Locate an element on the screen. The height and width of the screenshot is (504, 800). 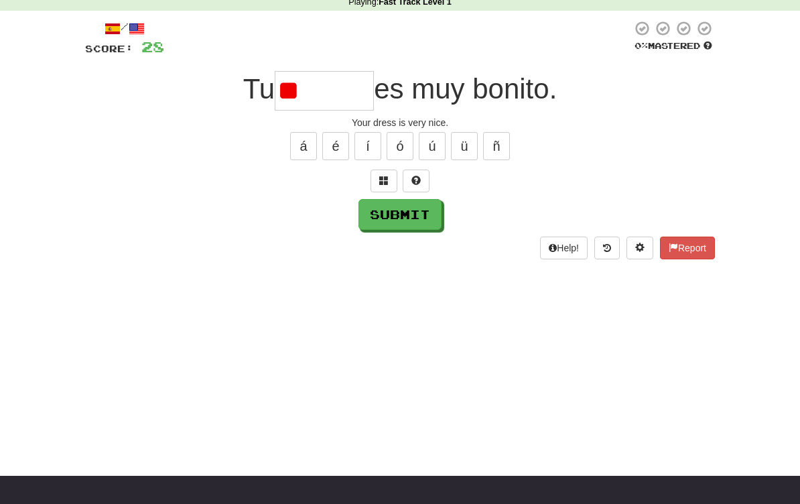
div: Your dress is very nice. is located at coordinates (400, 123).